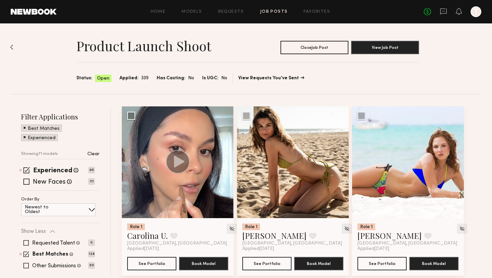  Describe the element at coordinates (210, 78) in the screenshot. I see `span: Is UGC:` at that location.